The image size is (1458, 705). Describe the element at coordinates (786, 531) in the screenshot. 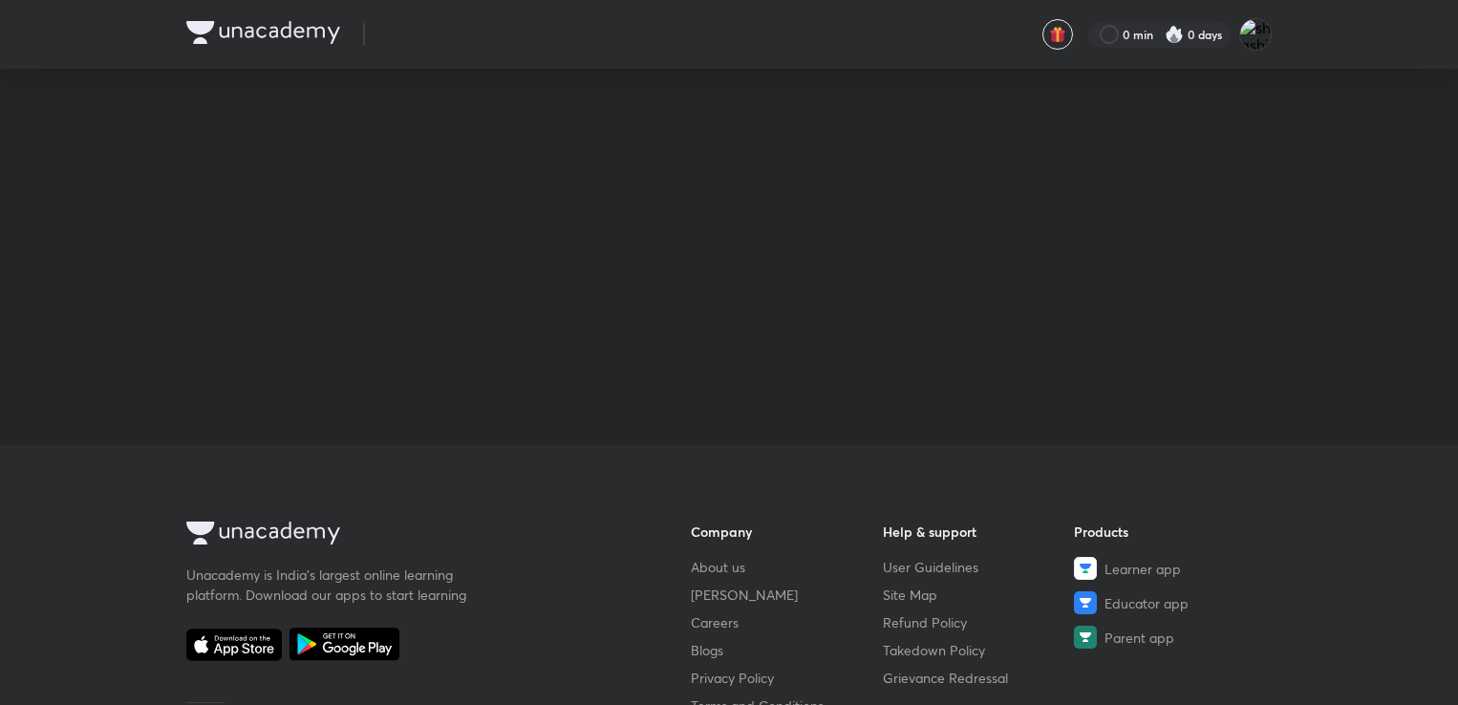

I see `h6: Company` at that location.